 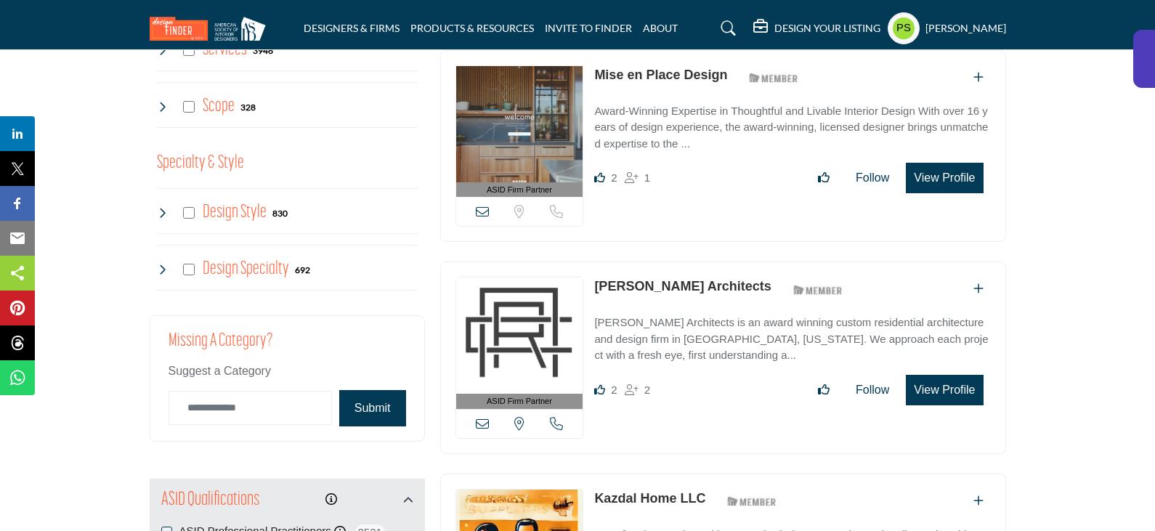 I want to click on div: 3946 Results For Services, so click(x=263, y=50).